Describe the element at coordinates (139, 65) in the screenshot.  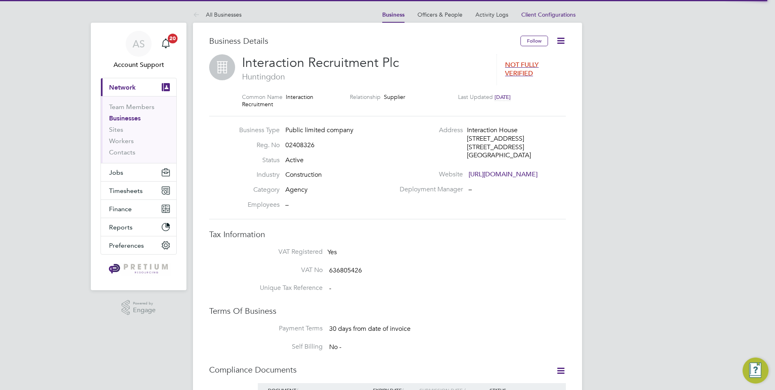
I see `span: Account Support` at that location.